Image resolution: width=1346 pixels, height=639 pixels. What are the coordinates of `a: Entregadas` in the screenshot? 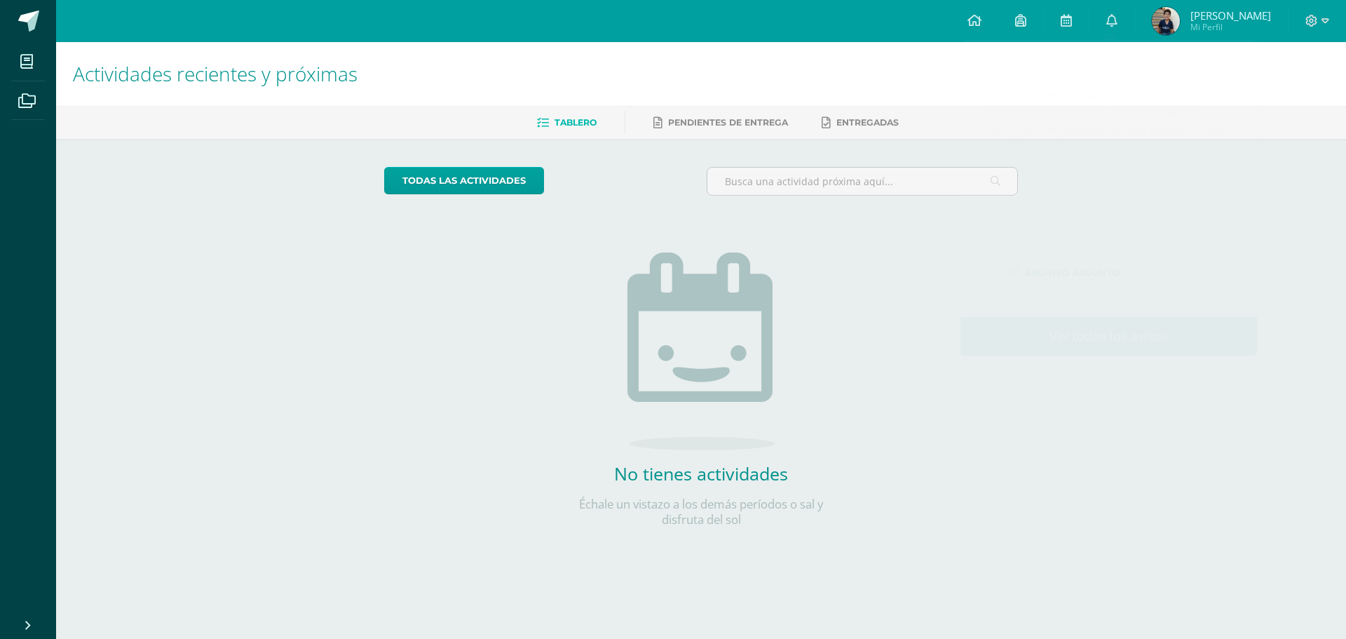 It's located at (860, 123).